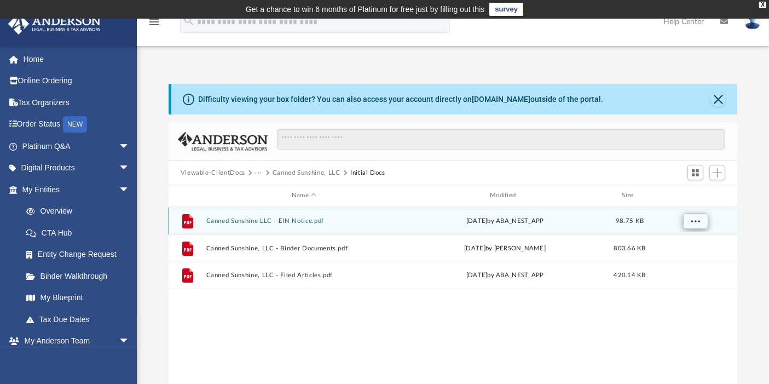  I want to click on button: Canned Sunshine, LLC - Binder Documents.pdf, so click(304, 248).